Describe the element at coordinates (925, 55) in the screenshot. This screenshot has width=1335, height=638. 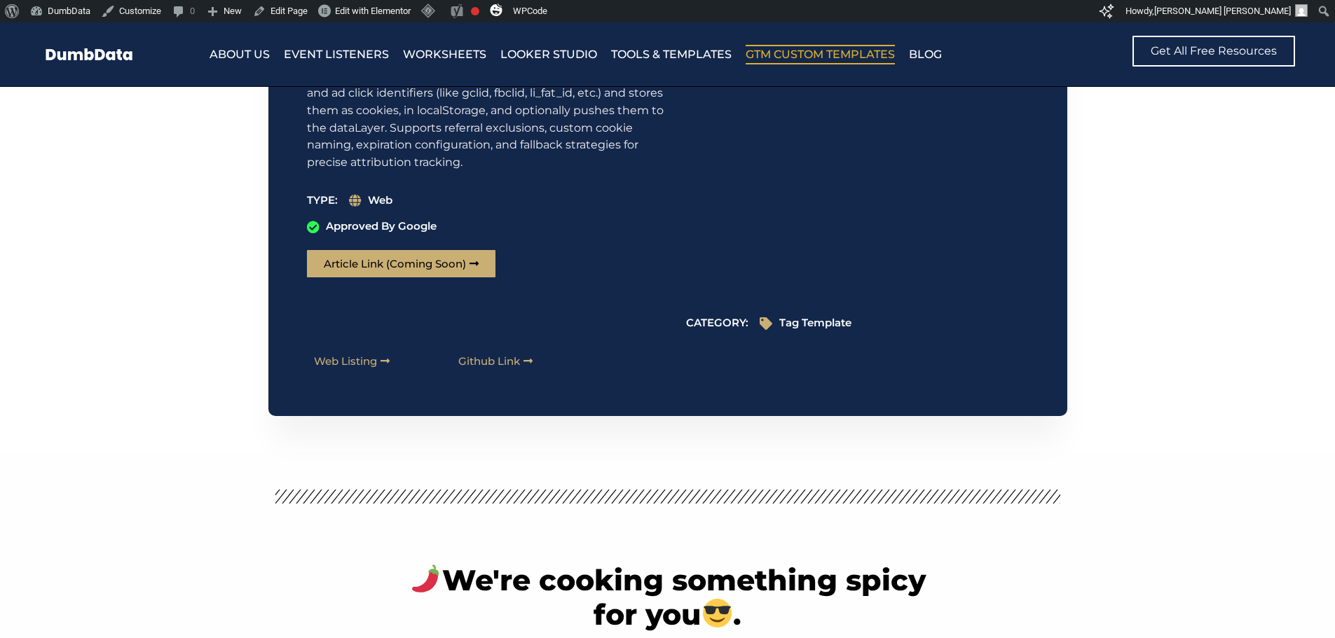
I see `a: Blog` at that location.